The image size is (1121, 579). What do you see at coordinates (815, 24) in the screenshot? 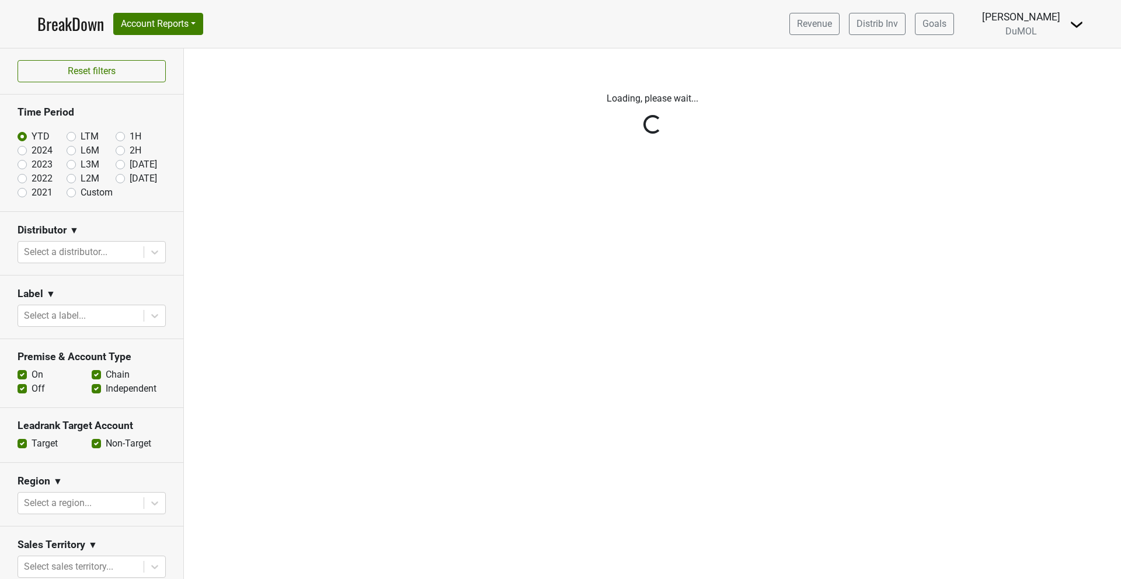
I see `a: Revenue` at bounding box center [815, 24].